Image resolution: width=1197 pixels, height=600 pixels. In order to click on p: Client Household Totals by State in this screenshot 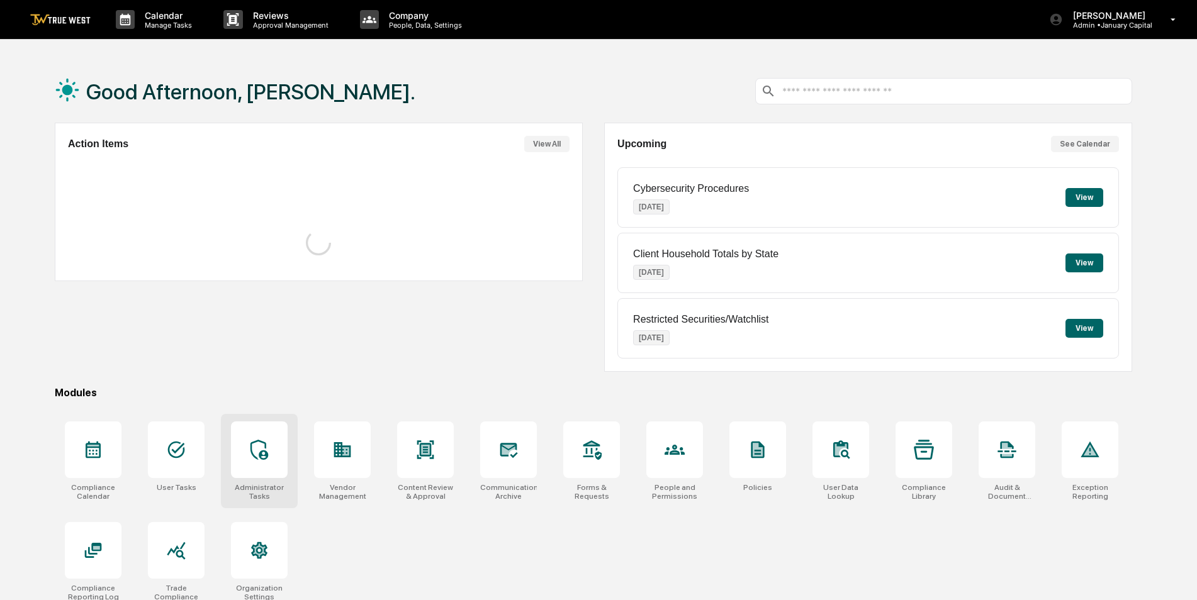, I will do `click(705, 254)`.